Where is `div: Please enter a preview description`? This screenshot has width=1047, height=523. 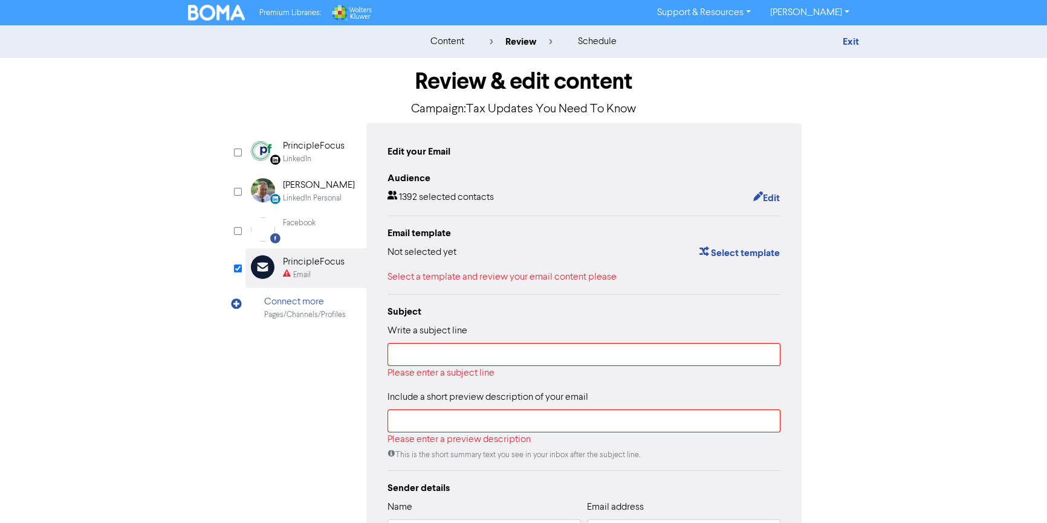 div: Please enter a preview description is located at coordinates (584, 440).